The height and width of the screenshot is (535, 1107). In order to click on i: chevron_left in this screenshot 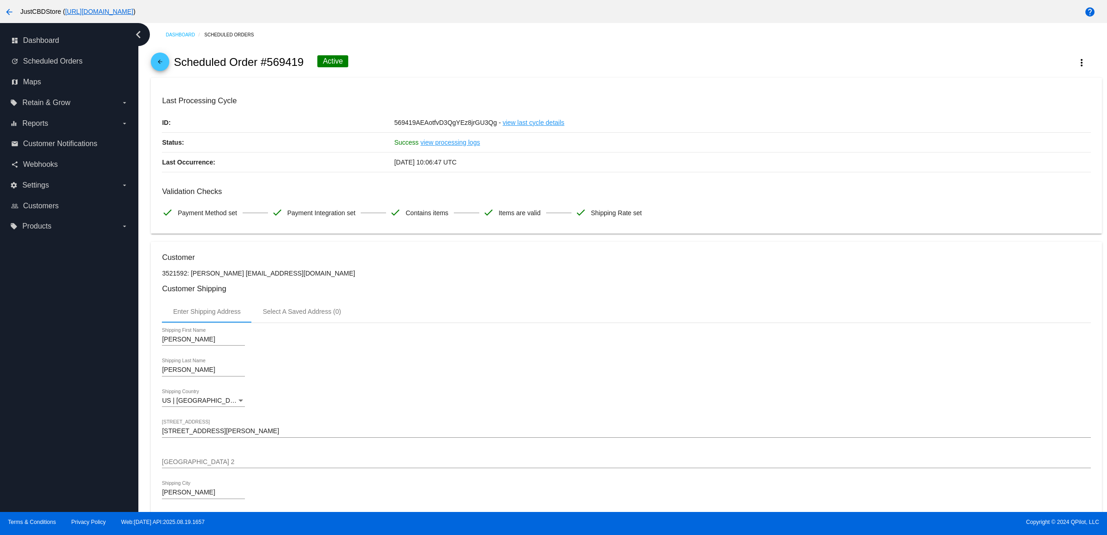, I will do `click(138, 35)`.